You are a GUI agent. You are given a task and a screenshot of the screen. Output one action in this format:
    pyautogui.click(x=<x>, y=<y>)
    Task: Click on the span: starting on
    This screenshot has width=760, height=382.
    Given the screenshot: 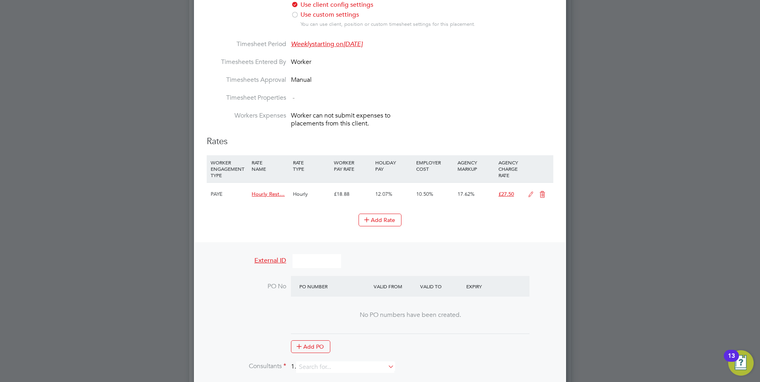 What is the action you would take?
    pyautogui.click(x=327, y=44)
    